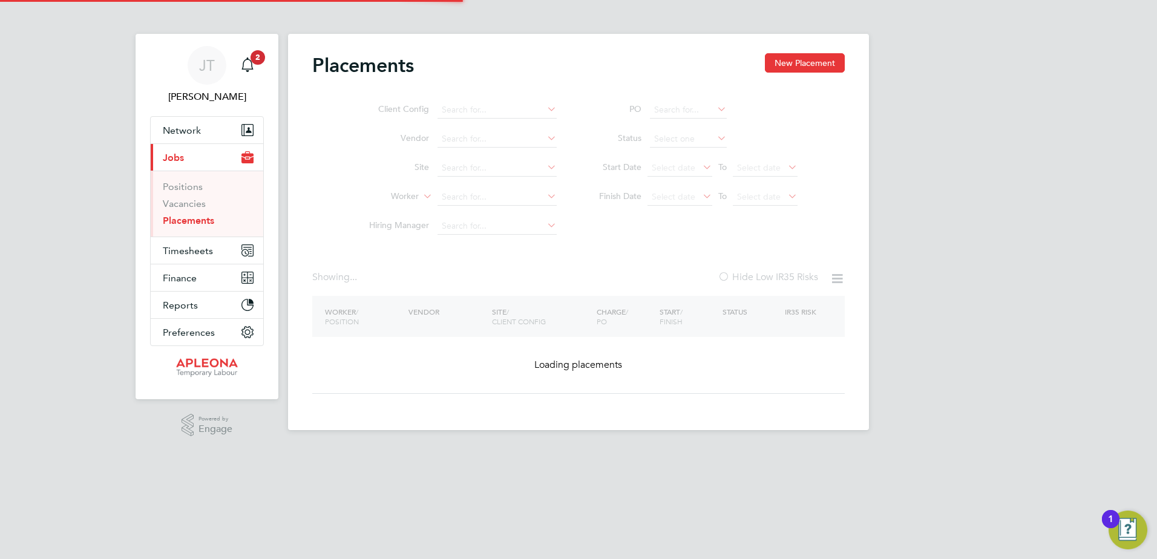  I want to click on span: Finance, so click(180, 278).